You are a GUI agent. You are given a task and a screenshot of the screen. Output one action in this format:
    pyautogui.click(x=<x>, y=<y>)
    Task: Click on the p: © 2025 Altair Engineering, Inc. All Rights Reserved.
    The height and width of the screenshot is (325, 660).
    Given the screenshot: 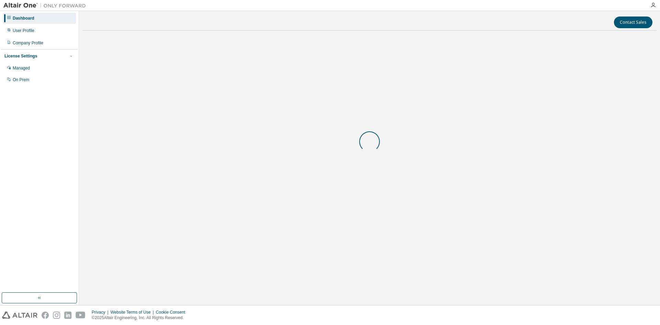 What is the action you would take?
    pyautogui.click(x=141, y=317)
    